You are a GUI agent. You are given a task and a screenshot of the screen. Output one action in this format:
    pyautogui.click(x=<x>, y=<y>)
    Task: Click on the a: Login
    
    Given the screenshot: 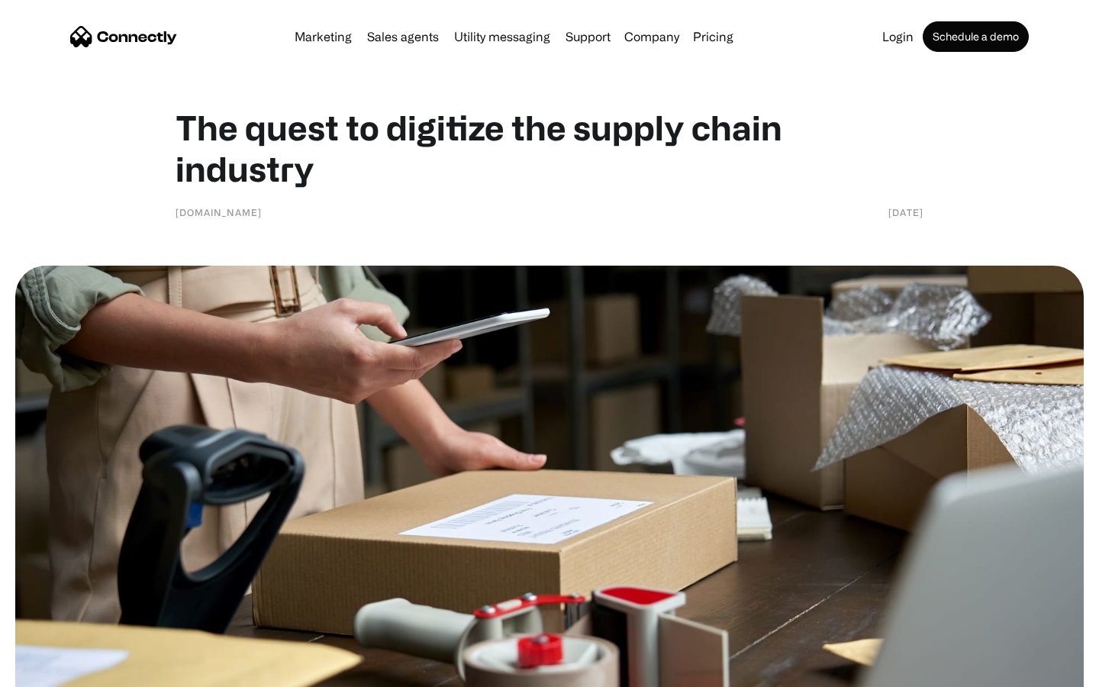 What is the action you would take?
    pyautogui.click(x=897, y=37)
    